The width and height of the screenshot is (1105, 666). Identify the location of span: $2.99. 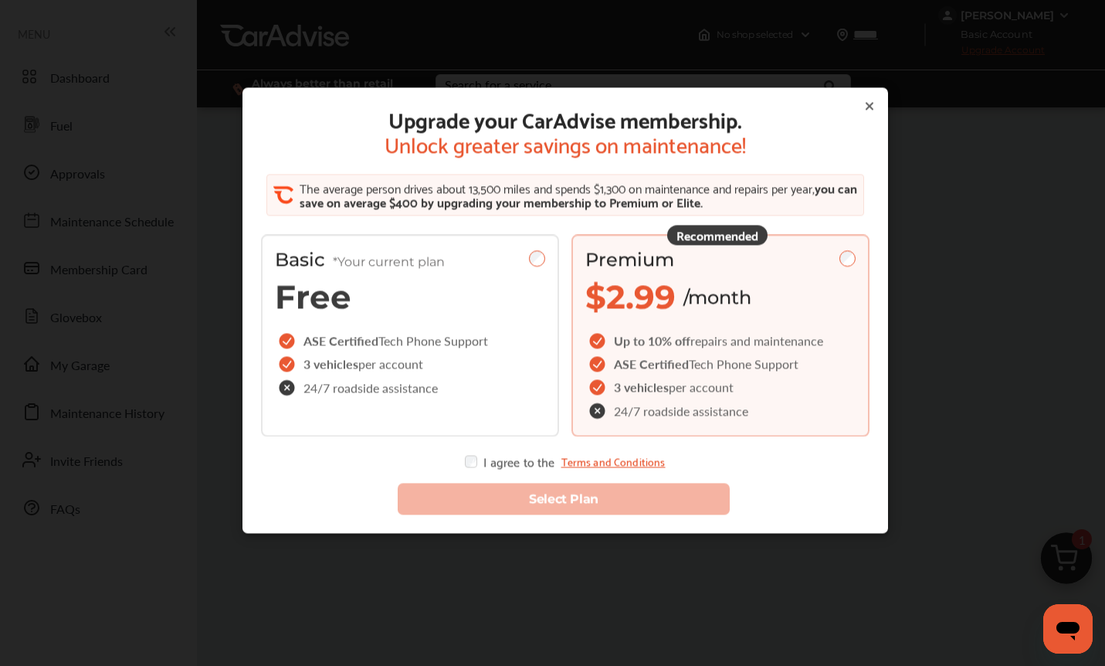
(630, 297).